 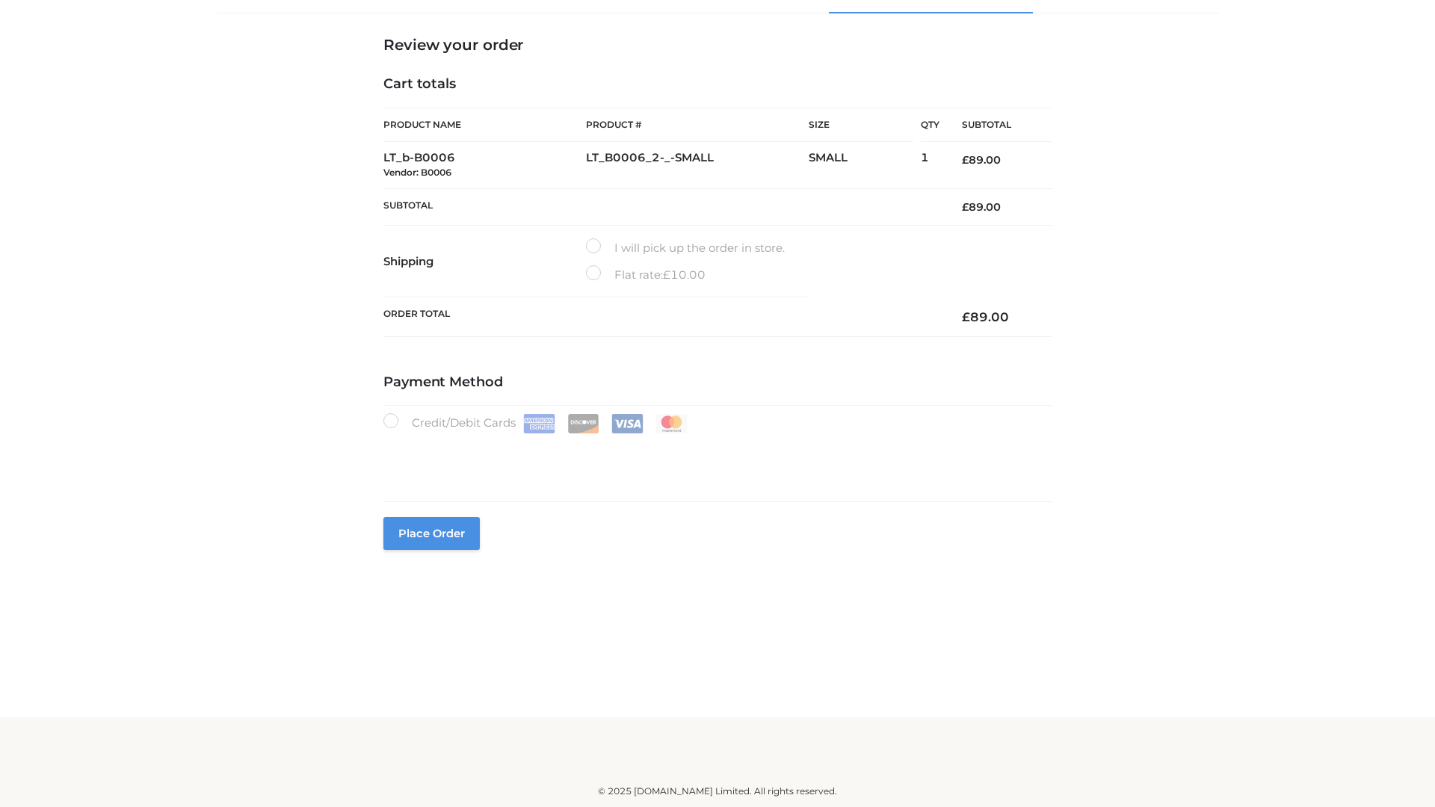 What do you see at coordinates (930, 165) in the screenshot?
I see `td: 1` at bounding box center [930, 165].